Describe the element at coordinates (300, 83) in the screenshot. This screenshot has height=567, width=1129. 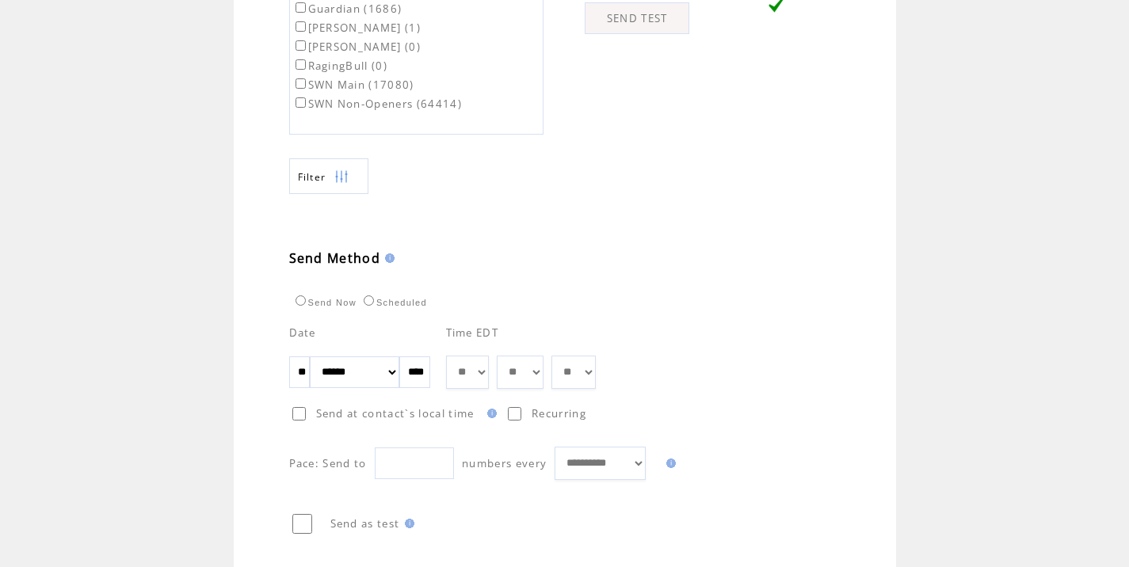
I see `input: SWN Main (17080)` at that location.